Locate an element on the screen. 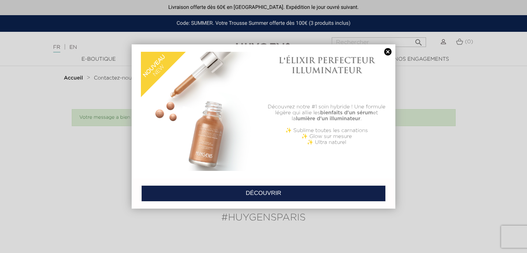 This screenshot has width=527, height=253. p: ✨ Glow sur mesure is located at coordinates (327, 136).